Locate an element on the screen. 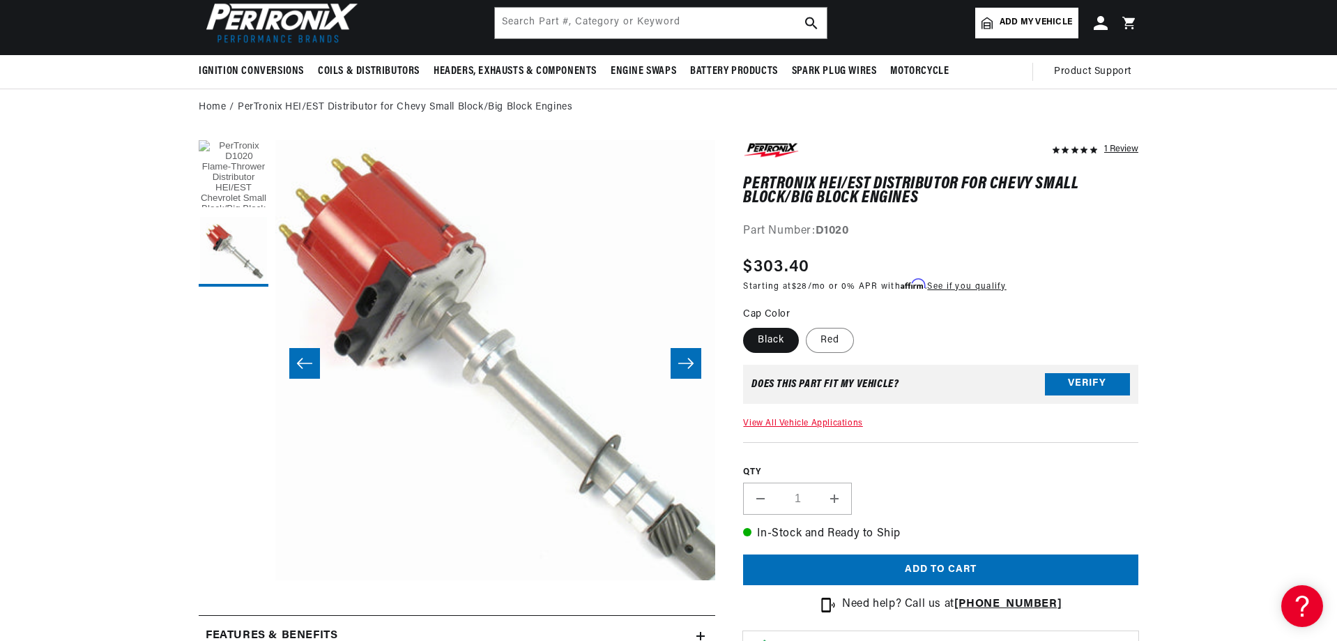 The width and height of the screenshot is (1337, 641). span: Engine Swaps is located at coordinates (643, 71).